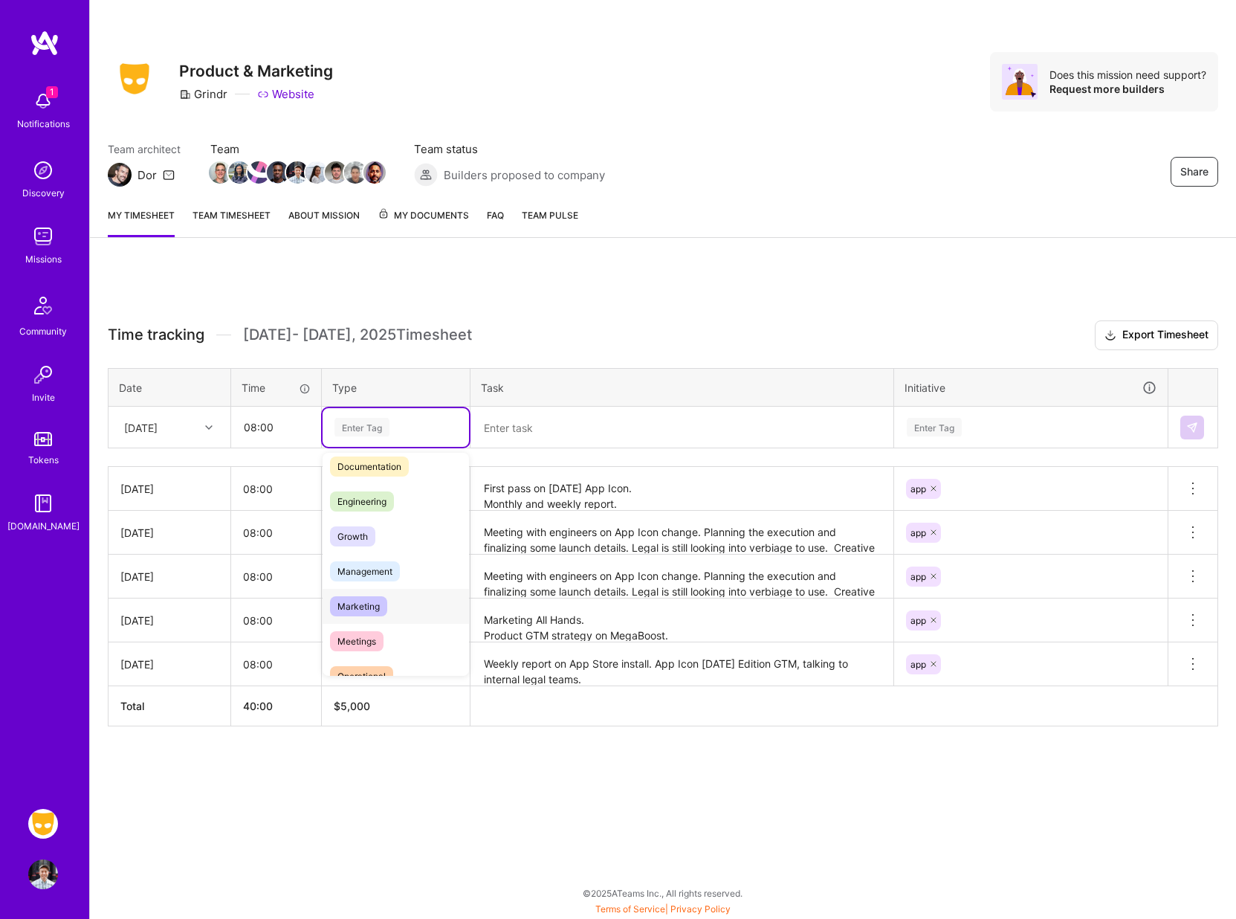  I want to click on div: Grindr, so click(203, 94).